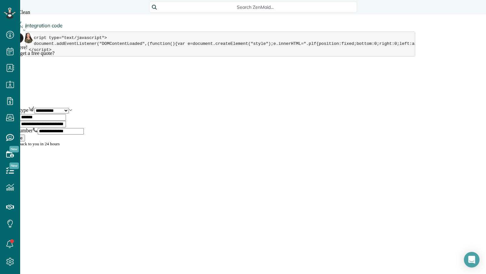 Image resolution: width=486 pixels, height=274 pixels. I want to click on span: Service type, so click(16, 110).